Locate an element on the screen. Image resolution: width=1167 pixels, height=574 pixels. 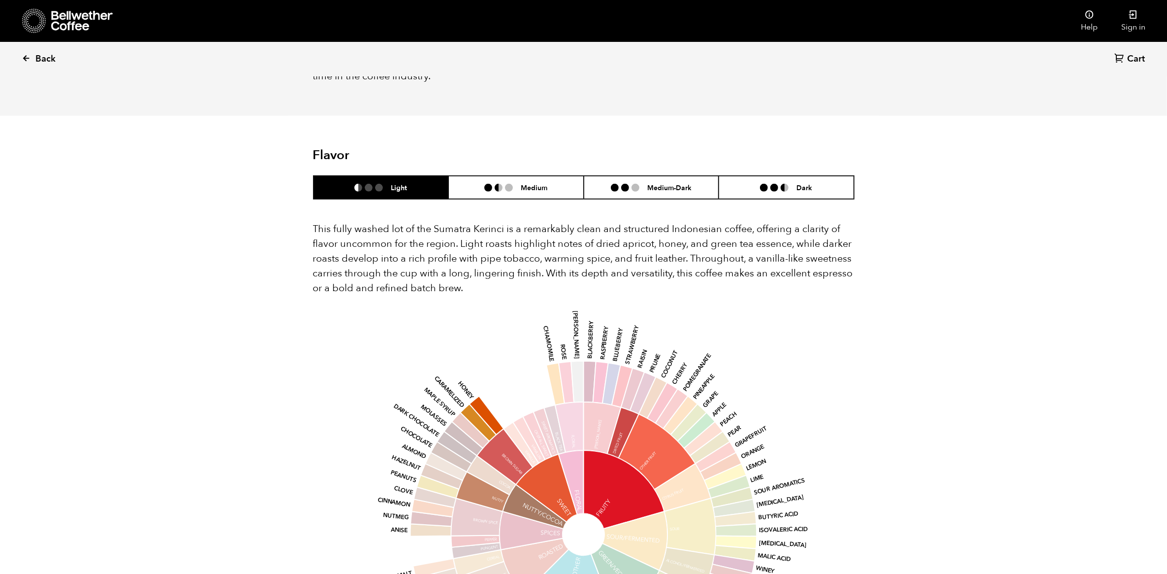
h6: Light is located at coordinates (399, 187).